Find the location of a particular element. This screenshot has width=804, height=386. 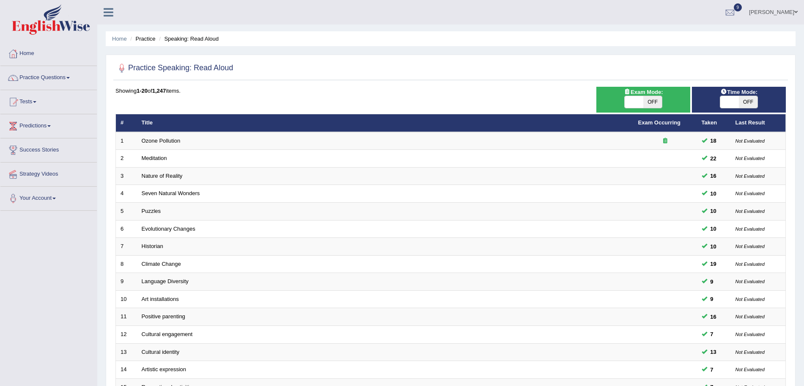

a: Seven Natural Wonders is located at coordinates (171, 193).